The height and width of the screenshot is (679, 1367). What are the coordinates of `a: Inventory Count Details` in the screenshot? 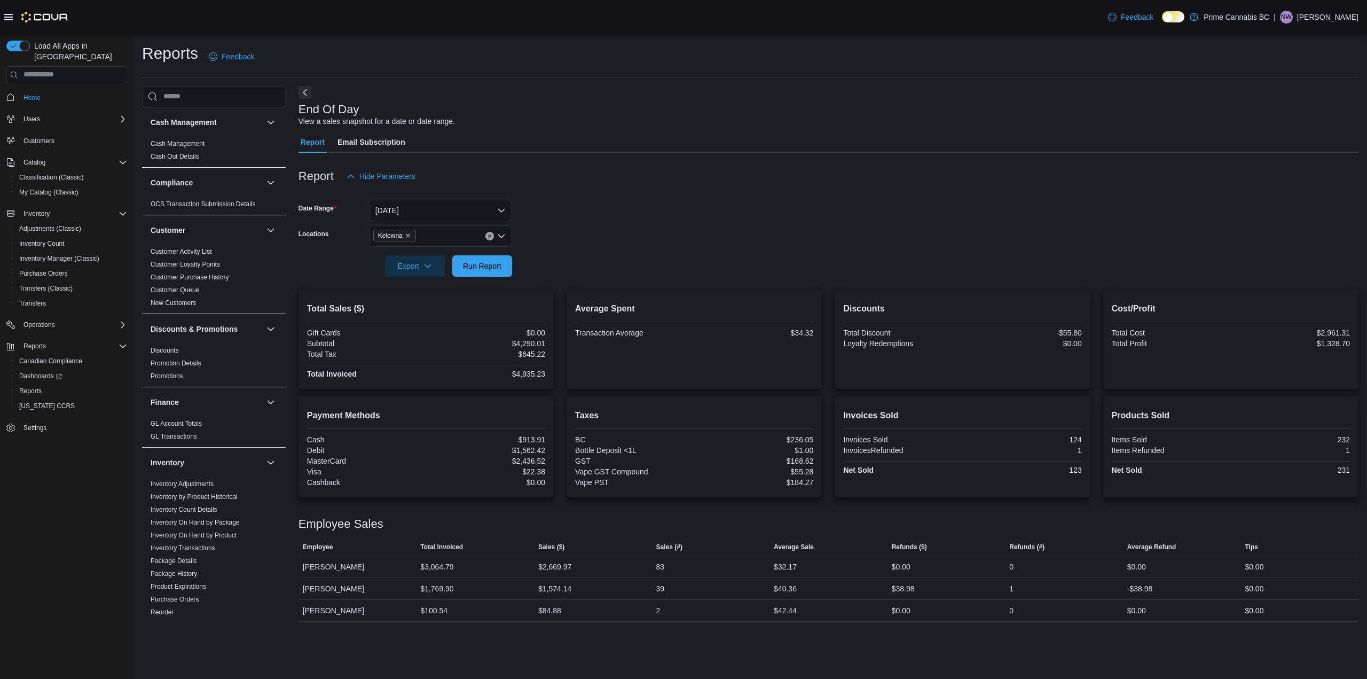 It's located at (184, 509).